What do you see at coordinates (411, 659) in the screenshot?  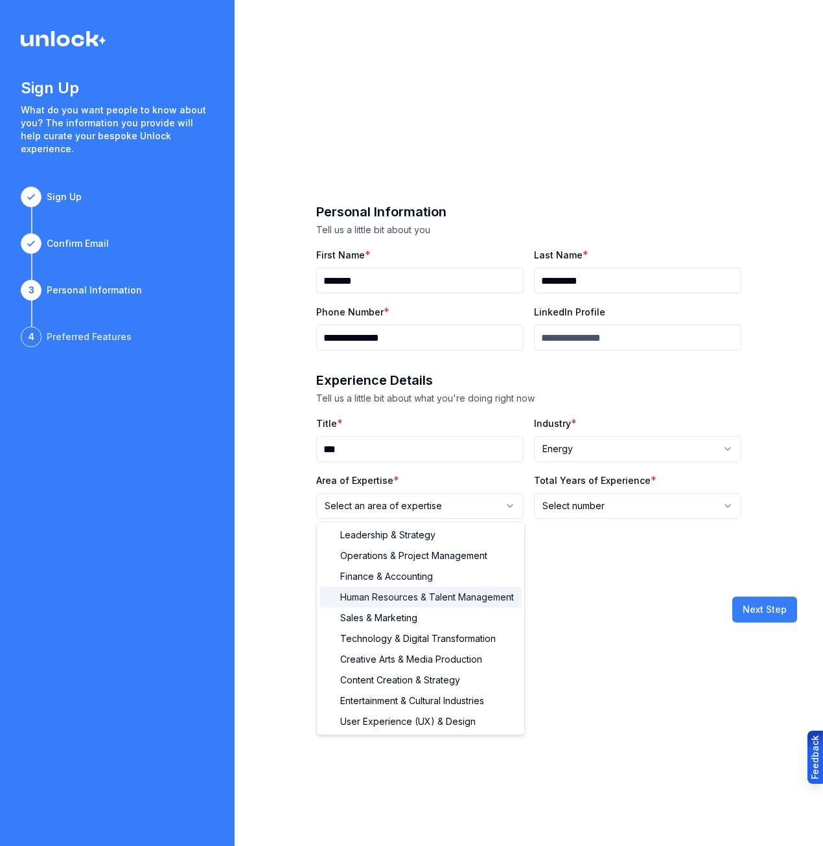 I see `span: Creative Arts & Media Production` at bounding box center [411, 659].